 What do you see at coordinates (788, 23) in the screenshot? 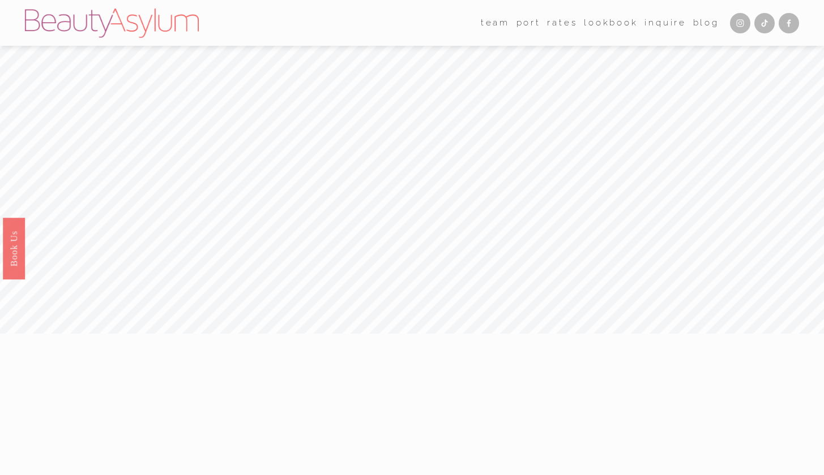
I see `a: Facebook` at bounding box center [788, 23].